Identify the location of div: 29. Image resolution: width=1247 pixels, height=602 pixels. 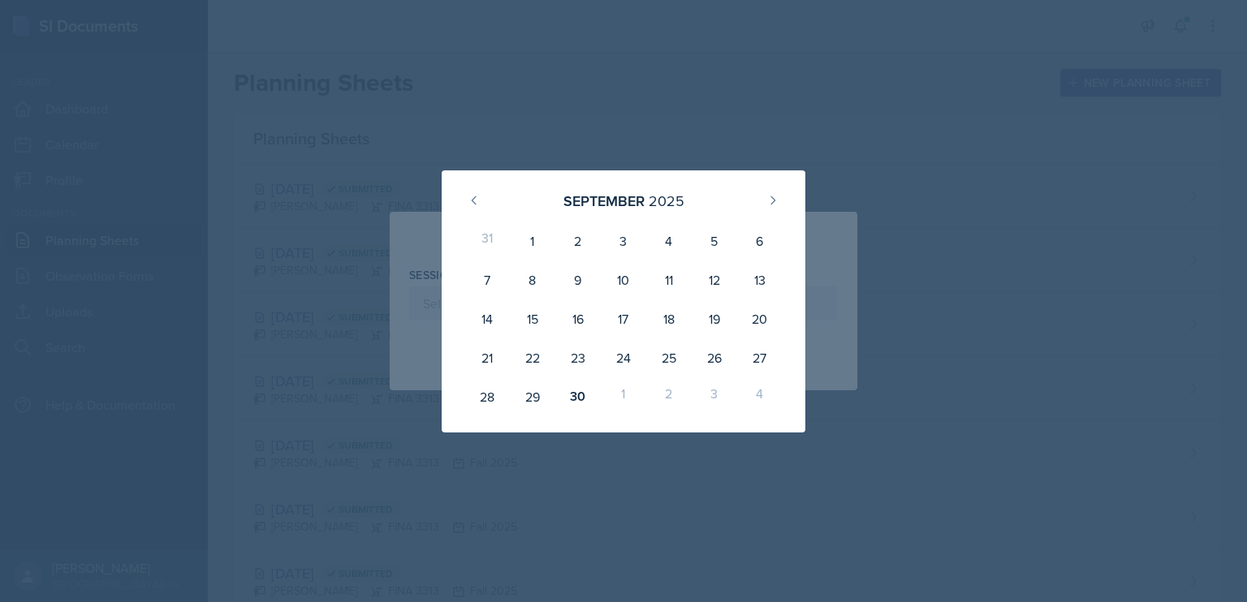
(533, 397).